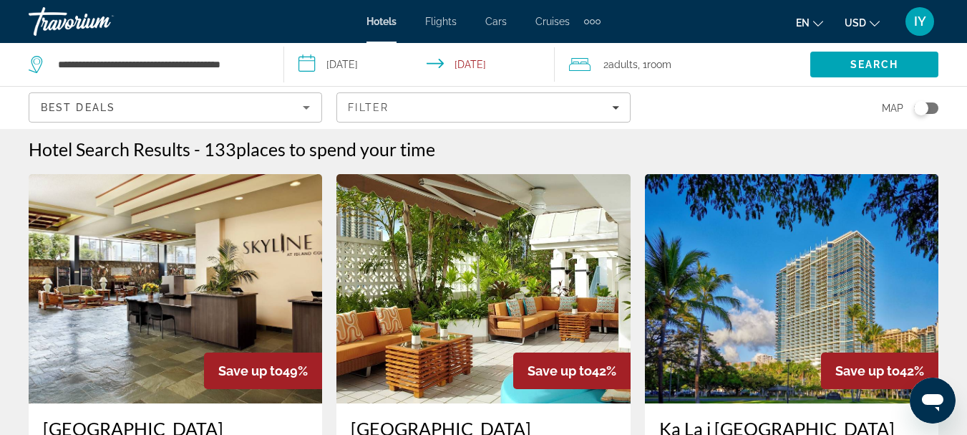 The height and width of the screenshot is (435, 967). Describe the element at coordinates (110, 149) in the screenshot. I see `h1: Hotel Search Results` at that location.